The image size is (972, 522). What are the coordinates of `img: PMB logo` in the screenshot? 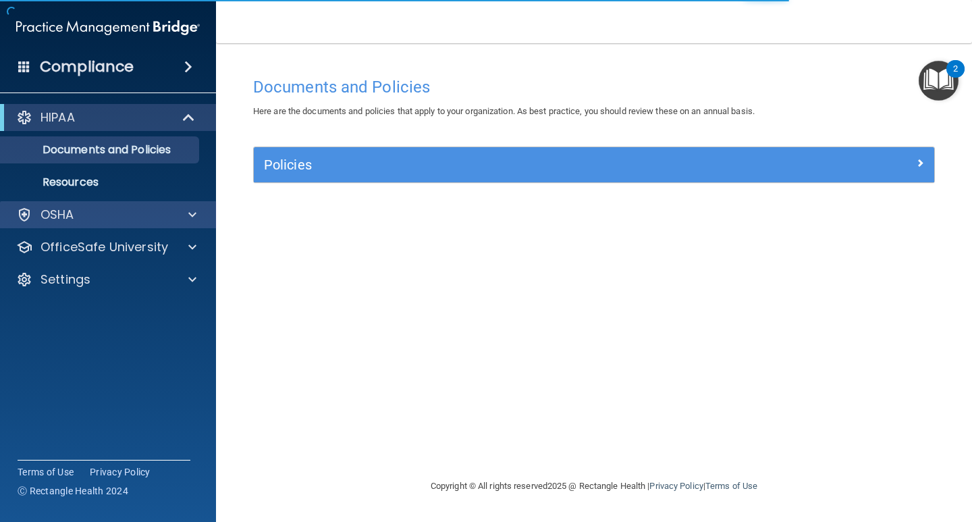 It's located at (108, 28).